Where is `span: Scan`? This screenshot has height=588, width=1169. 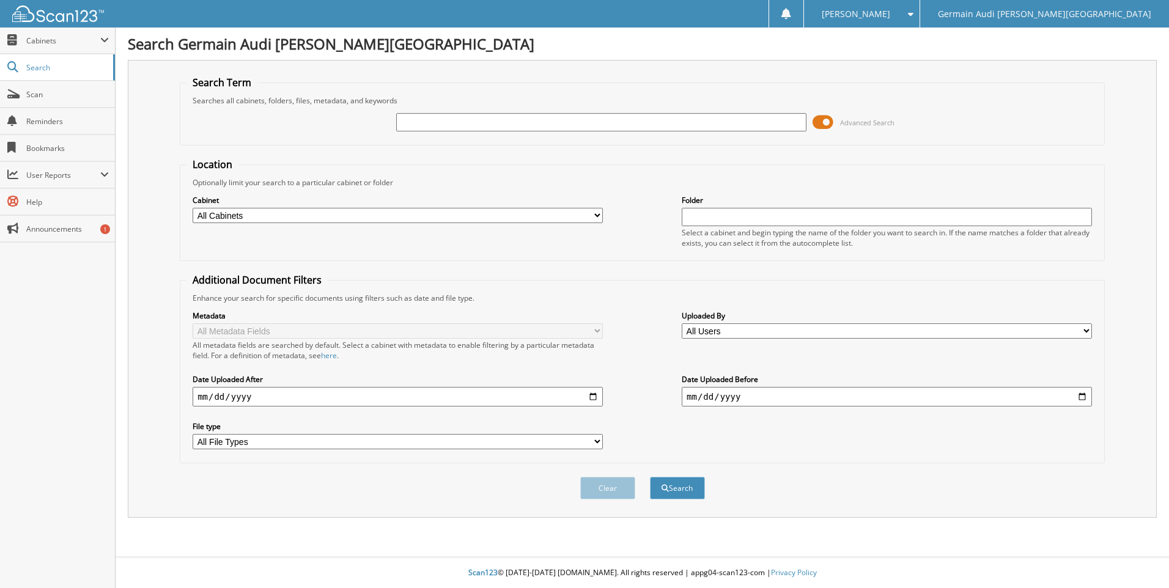
span: Scan is located at coordinates (67, 94).